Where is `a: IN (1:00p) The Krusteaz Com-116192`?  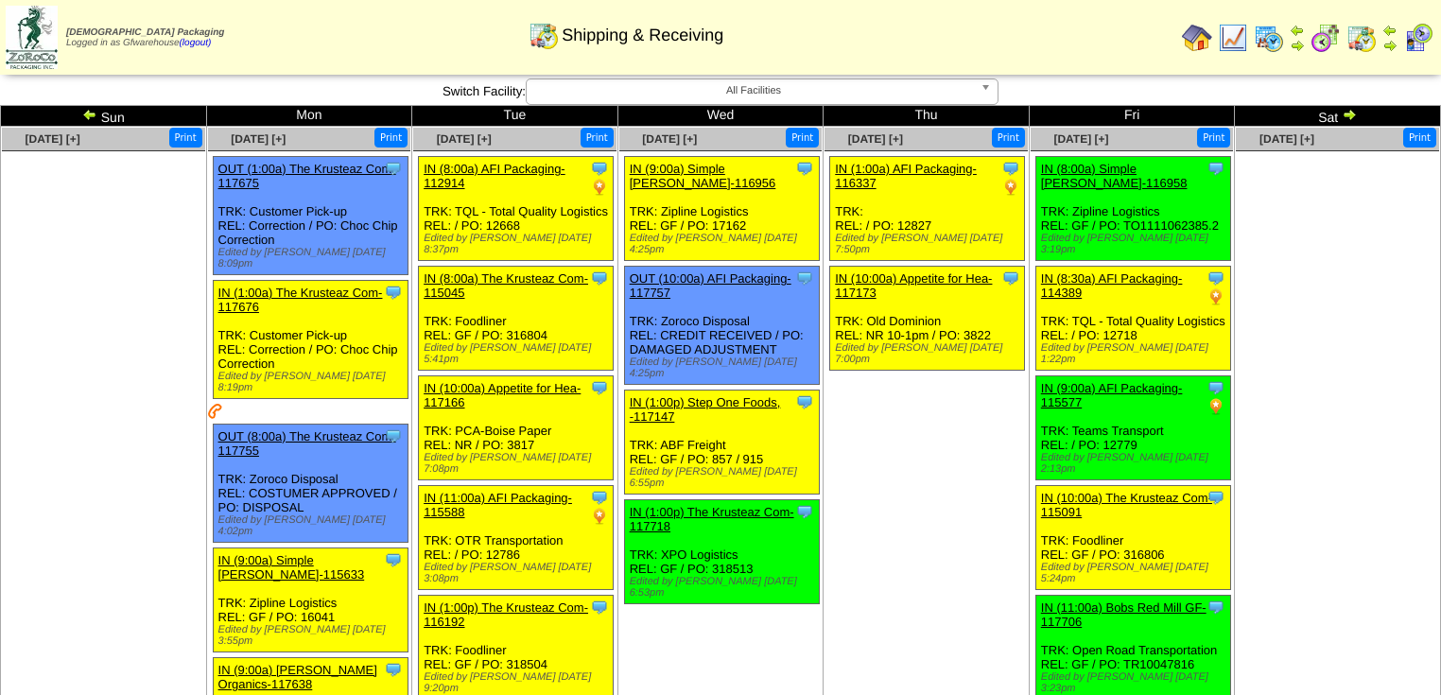
a: IN (1:00p) The Krusteaz Com-116192 is located at coordinates (506, 615).